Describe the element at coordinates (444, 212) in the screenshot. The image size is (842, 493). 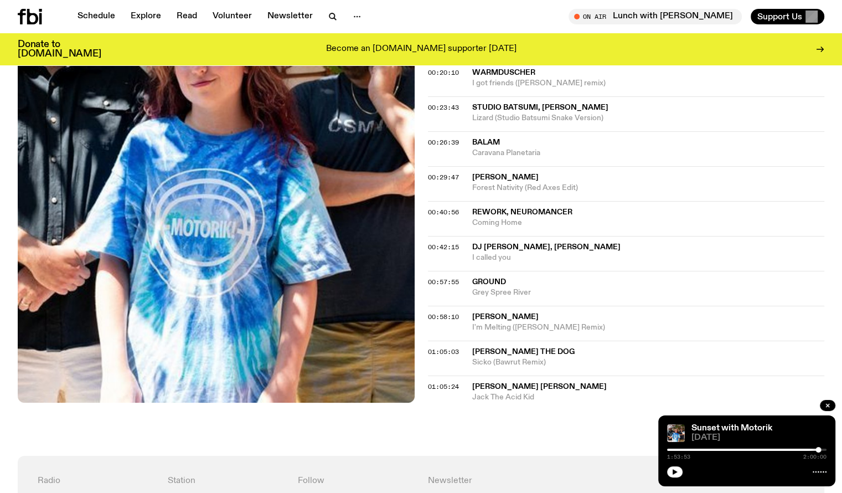
I see `span: 00:40:56` at that location.